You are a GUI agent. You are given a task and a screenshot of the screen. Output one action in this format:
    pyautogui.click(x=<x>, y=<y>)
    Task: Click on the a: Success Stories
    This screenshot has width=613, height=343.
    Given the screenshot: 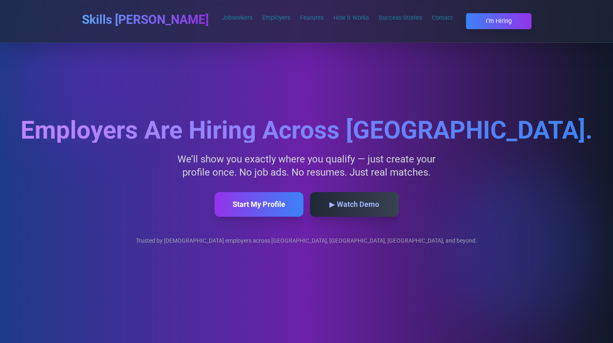 What is the action you would take?
    pyautogui.click(x=400, y=18)
    